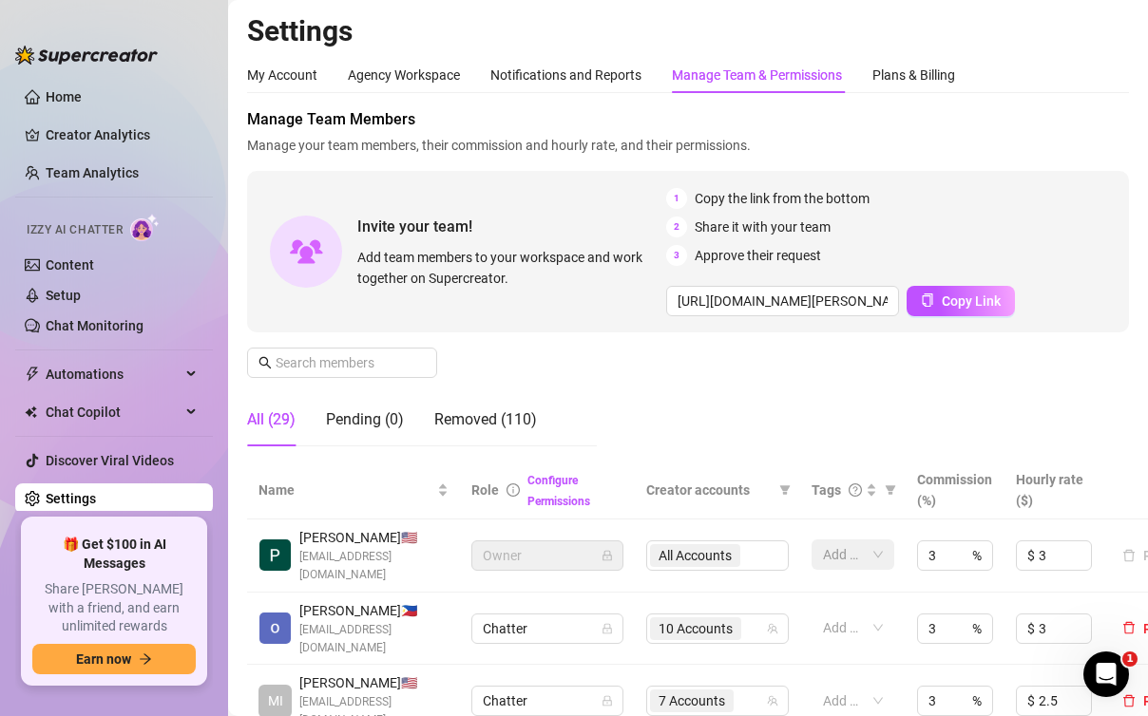  What do you see at coordinates (92, 173) in the screenshot?
I see `a: Team Analytics` at bounding box center [92, 173].